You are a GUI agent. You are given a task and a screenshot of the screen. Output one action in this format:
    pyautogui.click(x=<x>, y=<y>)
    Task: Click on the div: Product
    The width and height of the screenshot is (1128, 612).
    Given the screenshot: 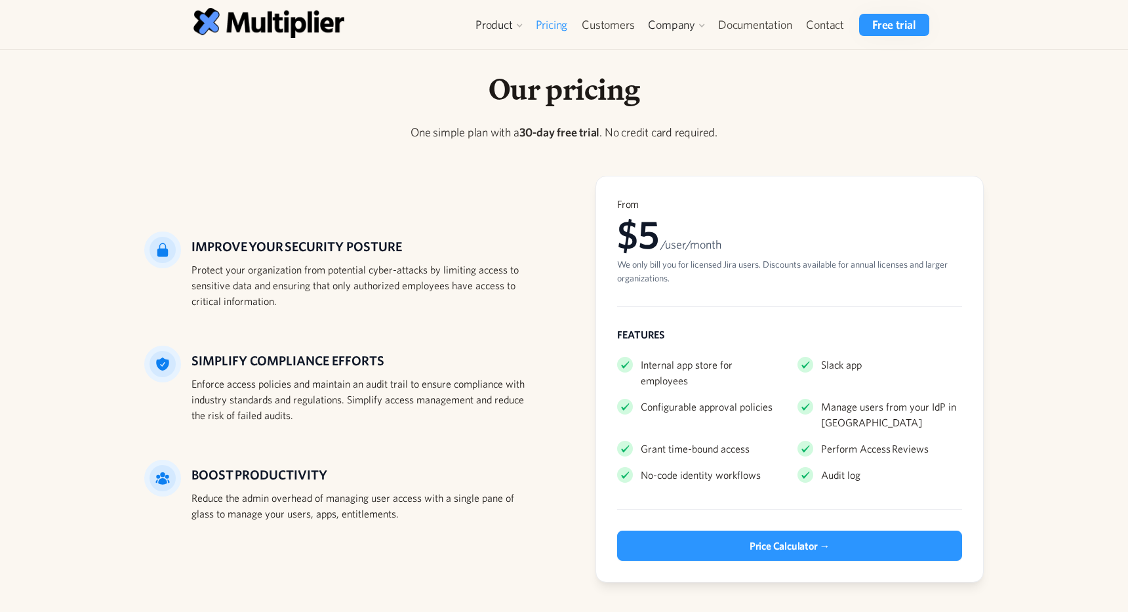 What is the action you would take?
    pyautogui.click(x=494, y=25)
    